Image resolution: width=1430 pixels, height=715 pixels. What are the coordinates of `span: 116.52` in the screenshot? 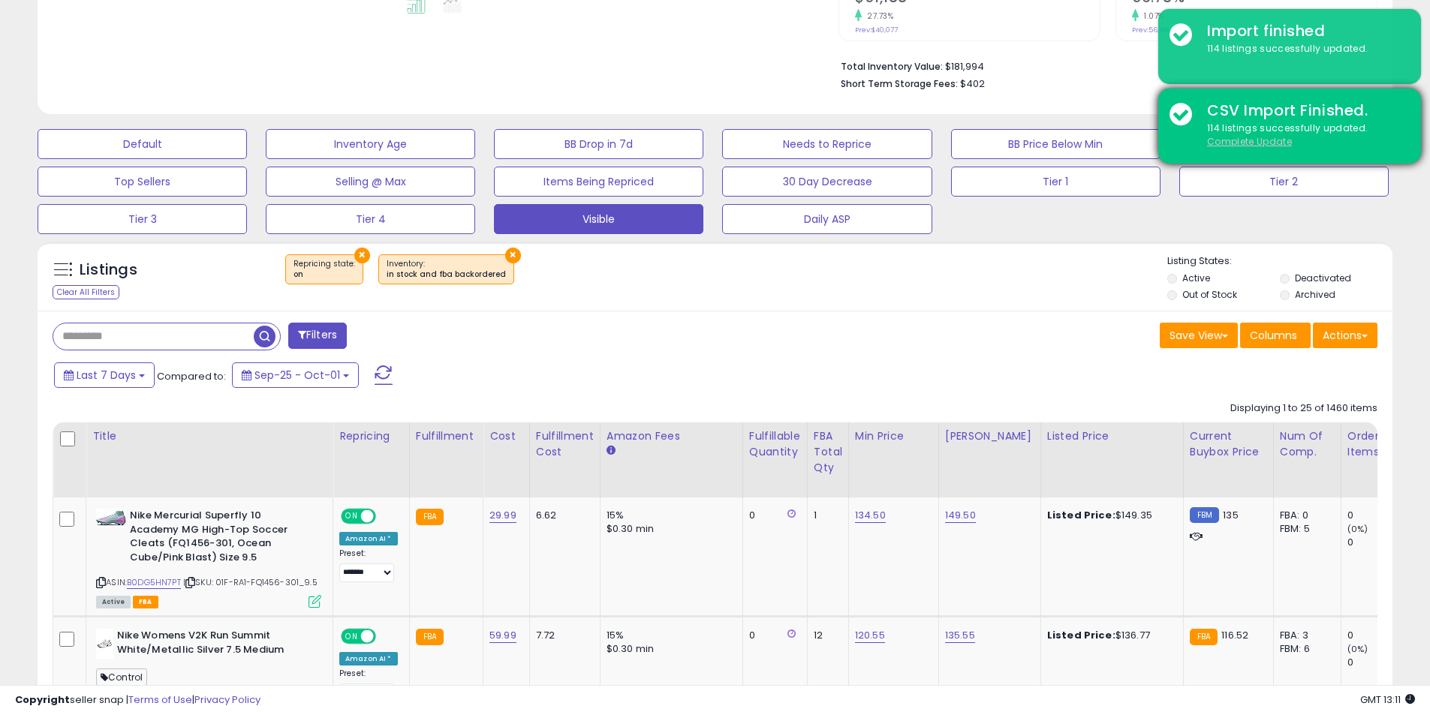 It's located at (1235, 635).